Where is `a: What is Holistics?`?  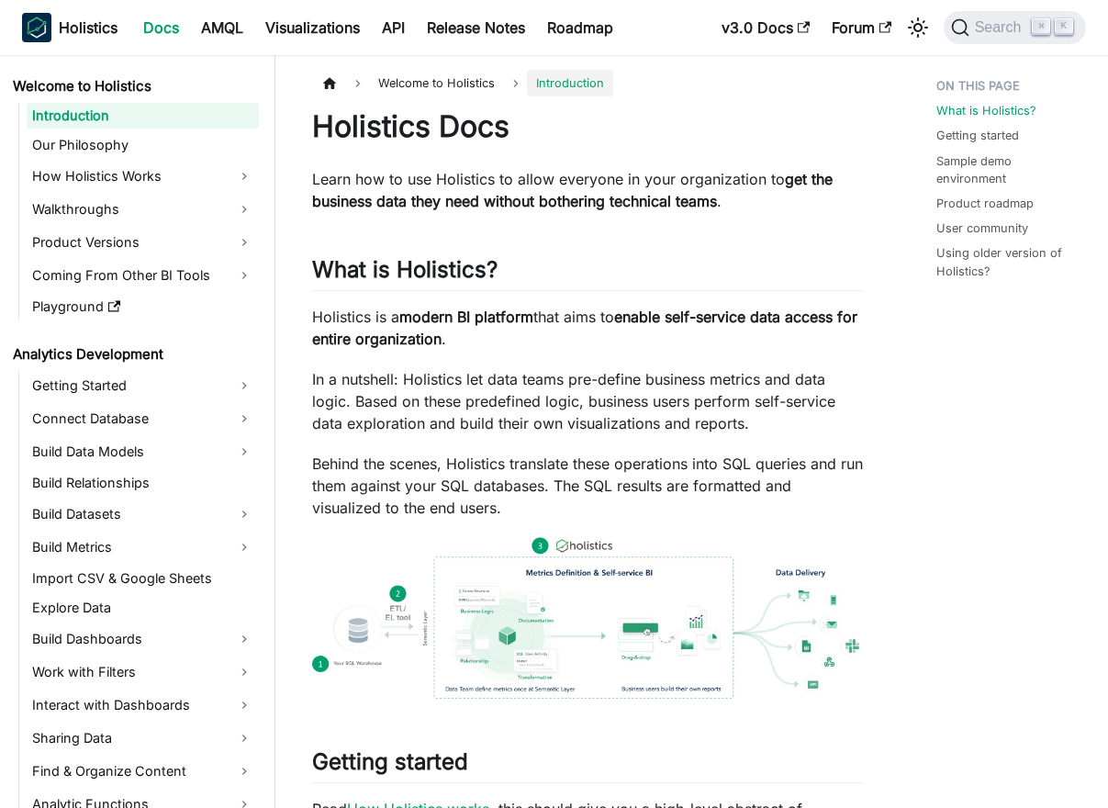 a: What is Holistics? is located at coordinates (986, 110).